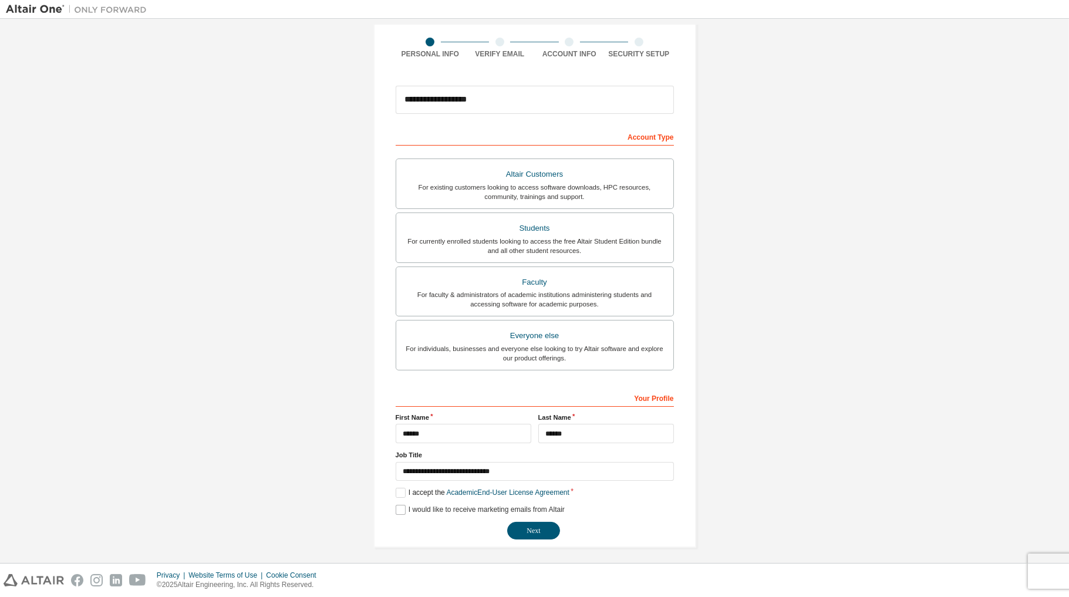 This screenshot has width=1069, height=597. What do you see at coordinates (137, 580) in the screenshot?
I see `img: youtube.svg` at bounding box center [137, 580].